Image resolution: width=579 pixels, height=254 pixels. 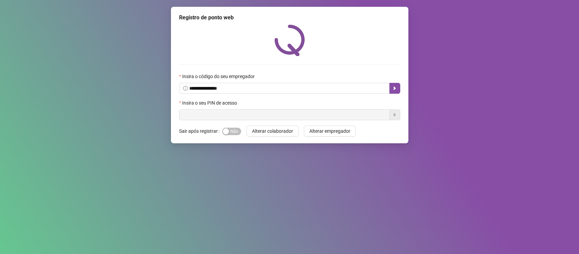 I want to click on span: info-circle, so click(x=185, y=88).